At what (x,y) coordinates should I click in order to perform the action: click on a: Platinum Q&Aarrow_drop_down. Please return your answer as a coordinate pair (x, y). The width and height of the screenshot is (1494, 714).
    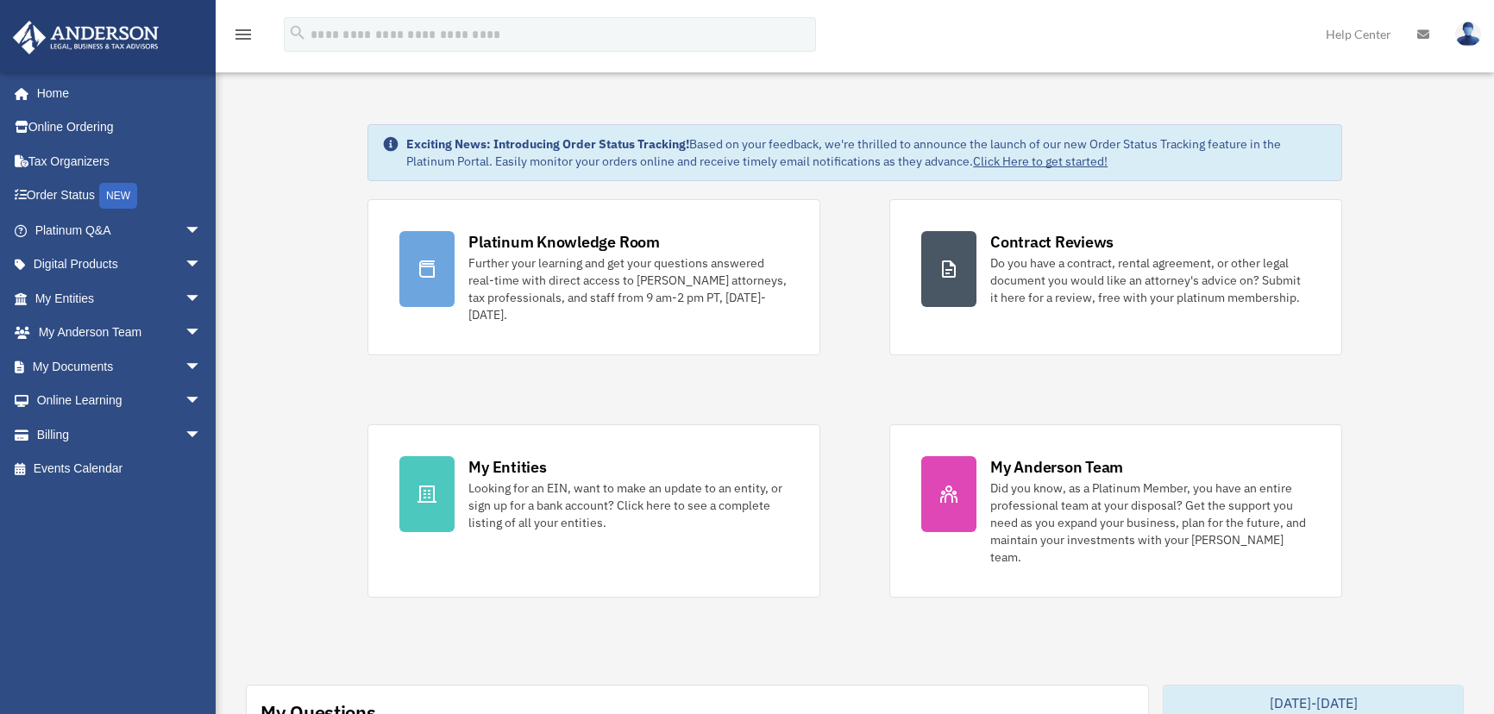
    Looking at the image, I should click on (120, 230).